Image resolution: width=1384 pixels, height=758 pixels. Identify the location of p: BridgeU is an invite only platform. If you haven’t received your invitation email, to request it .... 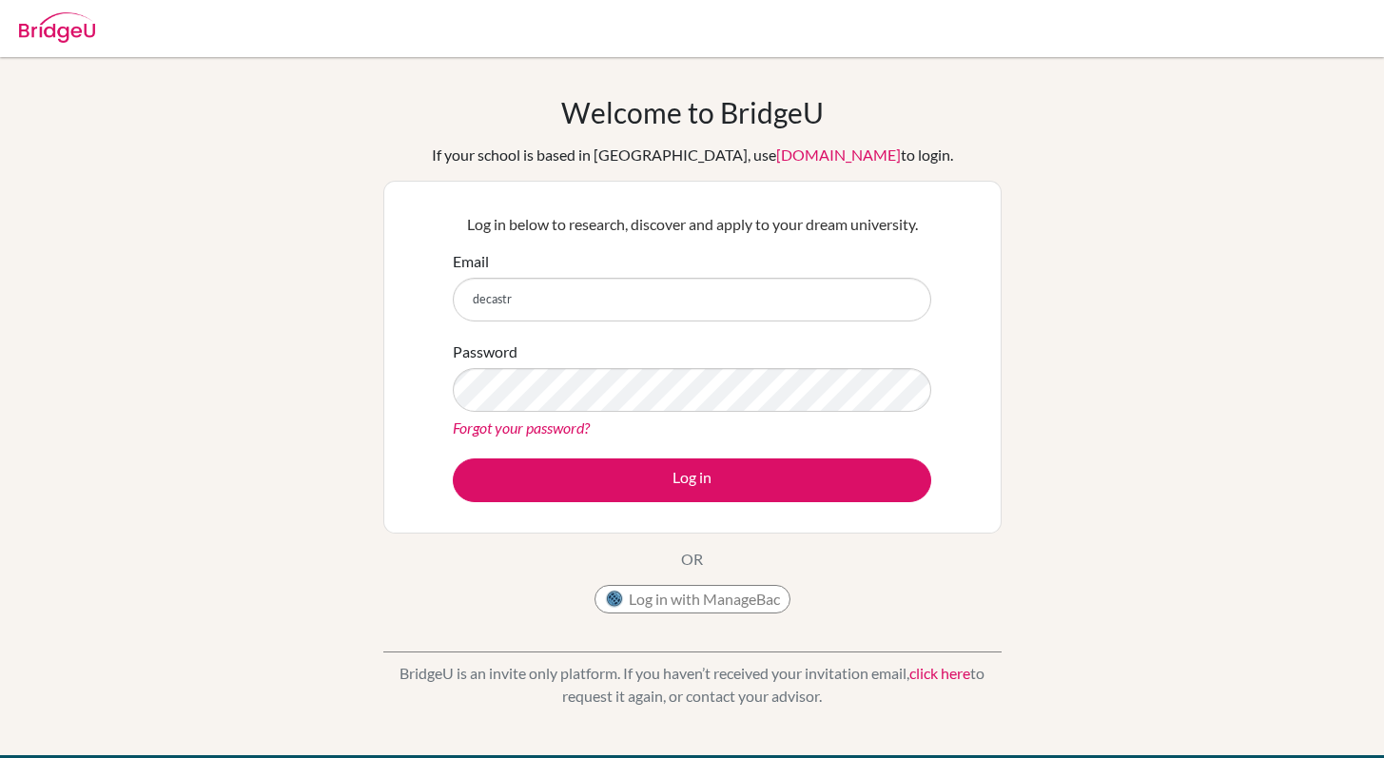
(693, 685).